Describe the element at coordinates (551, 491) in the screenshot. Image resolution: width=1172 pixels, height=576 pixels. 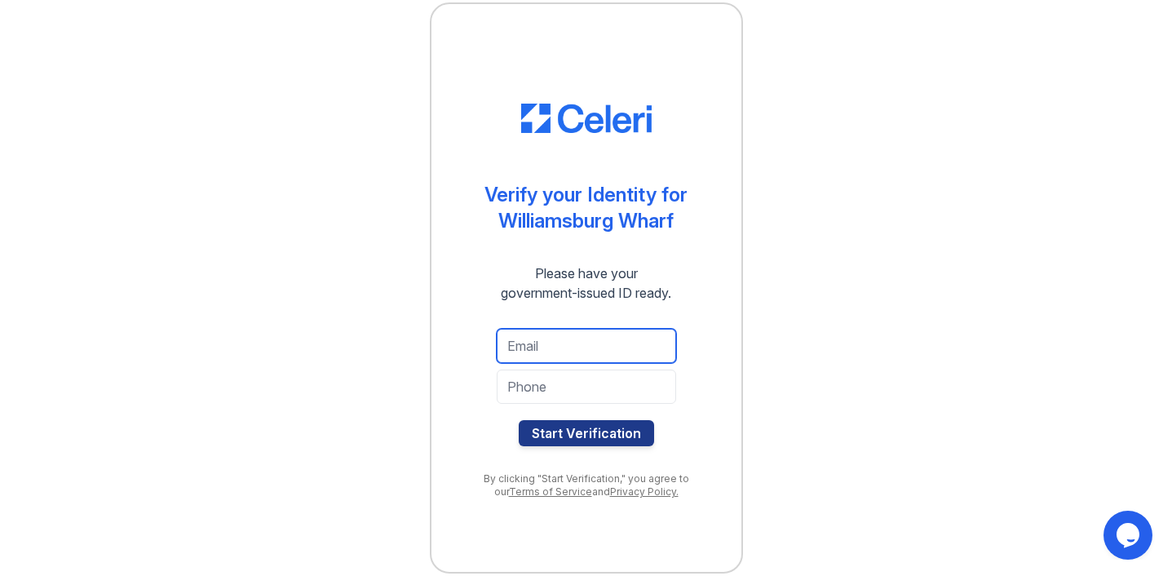
I see `a: Terms of Service` at that location.